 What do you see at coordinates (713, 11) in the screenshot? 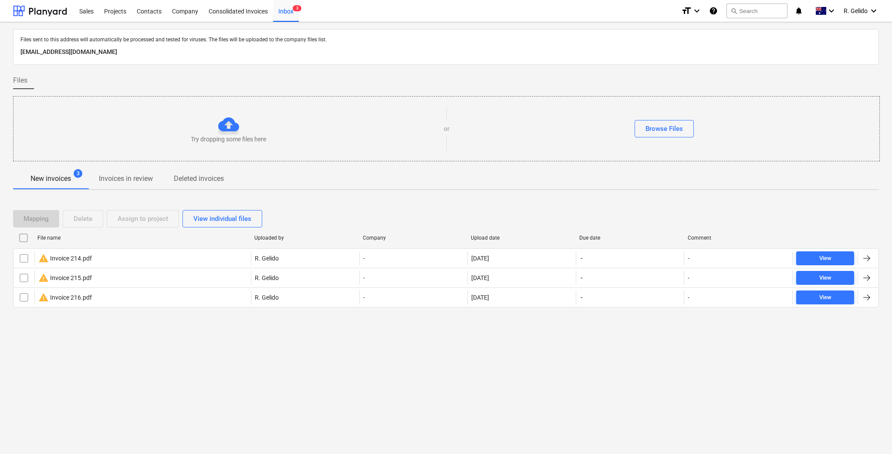
I see `i: Knowledge base` at bounding box center [713, 11].